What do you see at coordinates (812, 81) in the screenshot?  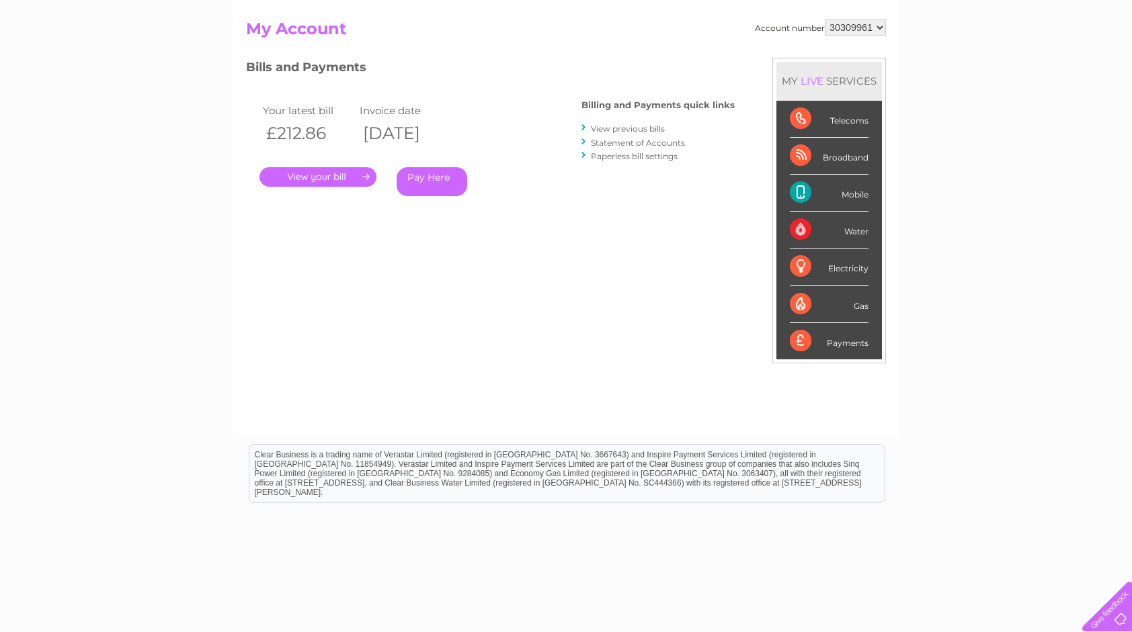 I see `div: LIVE` at bounding box center [812, 81].